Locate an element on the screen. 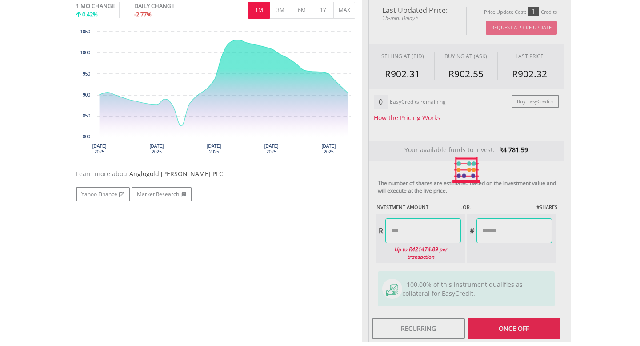 This screenshot has height=346, width=640. div: Chart. Highcharts interactive chart. is located at coordinates (215, 94).